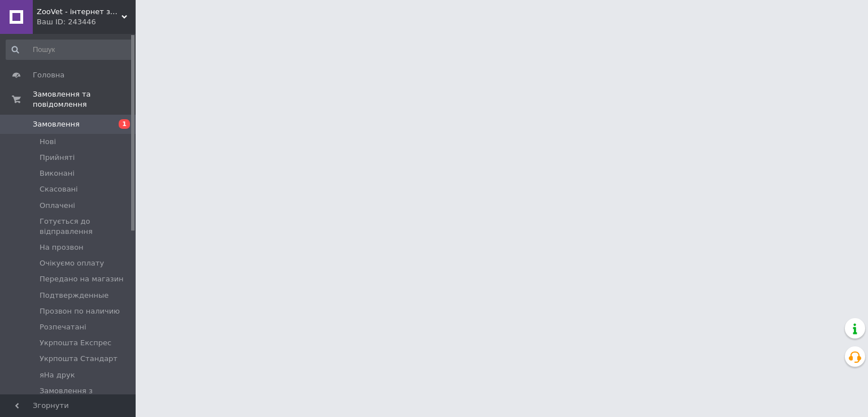 This screenshot has height=417, width=868. I want to click on span: Оплачені, so click(57, 206).